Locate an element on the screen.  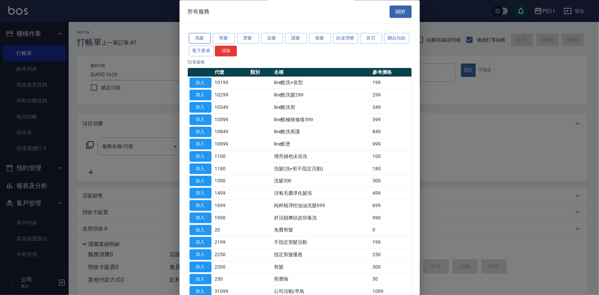
td: 849 is located at coordinates (391, 132).